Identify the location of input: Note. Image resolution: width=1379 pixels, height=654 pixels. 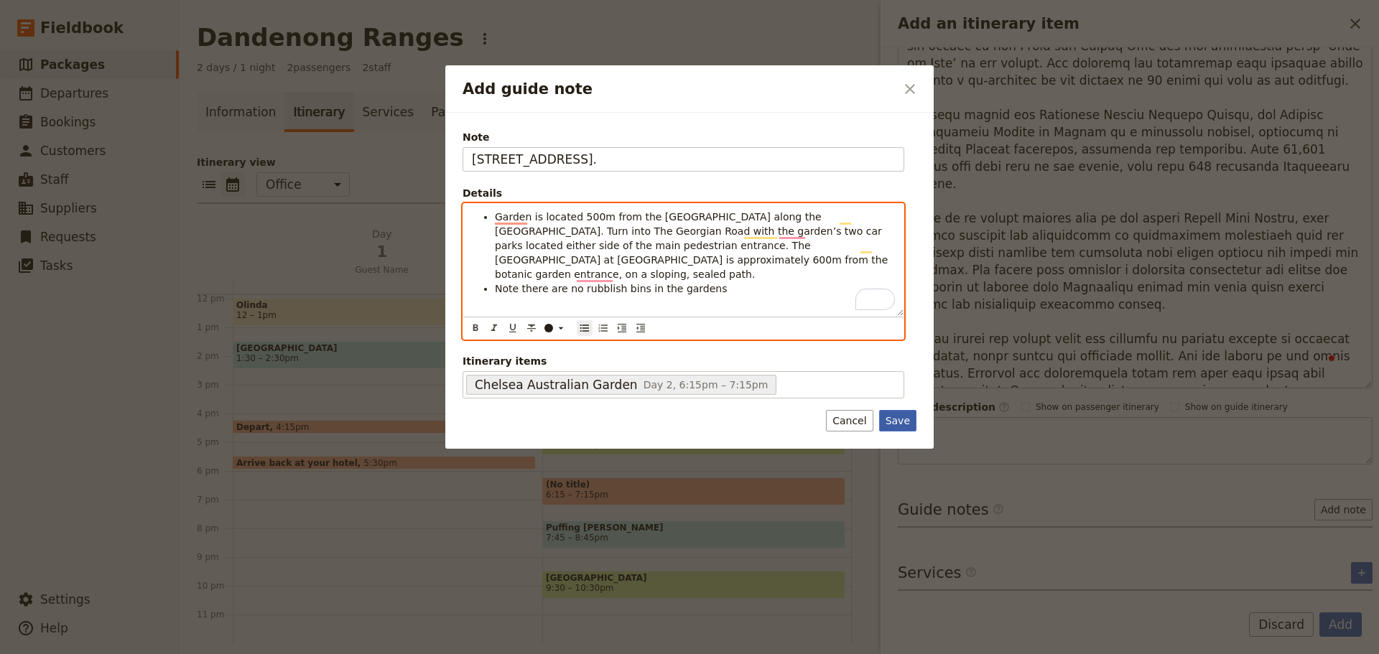
(683, 159).